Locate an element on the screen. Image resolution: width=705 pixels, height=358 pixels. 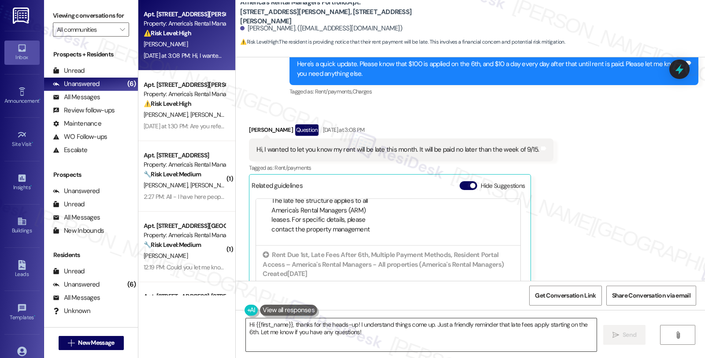
span: Send is located at coordinates (629, 334).